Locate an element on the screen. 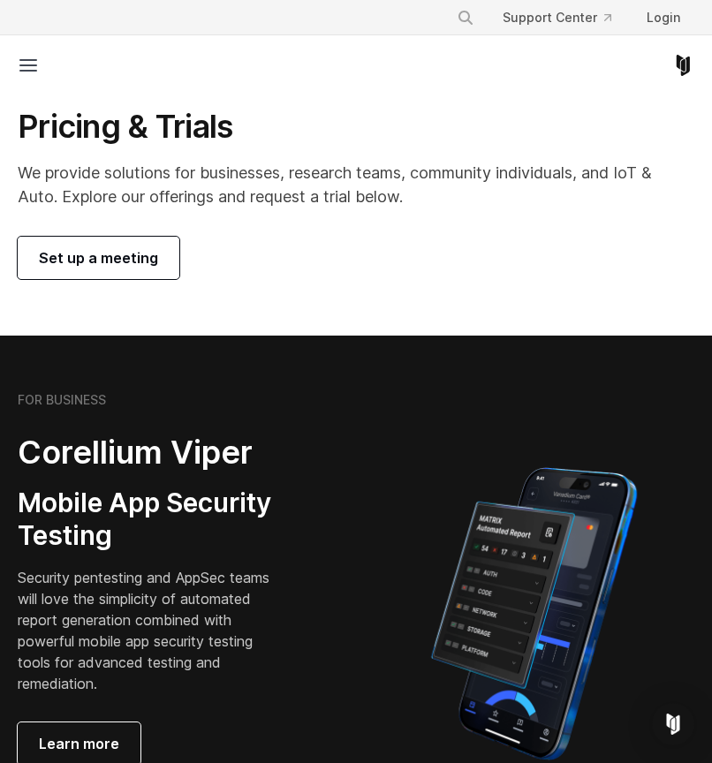 The width and height of the screenshot is (712, 763). a: Set up a meeting is located at coordinates (98, 258).